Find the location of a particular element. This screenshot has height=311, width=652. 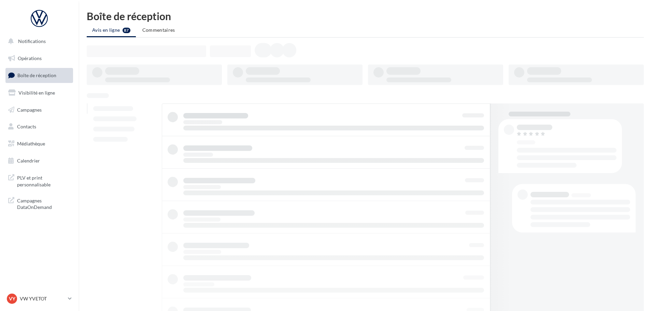

a: Visibilité en ligne is located at coordinates (39, 93).